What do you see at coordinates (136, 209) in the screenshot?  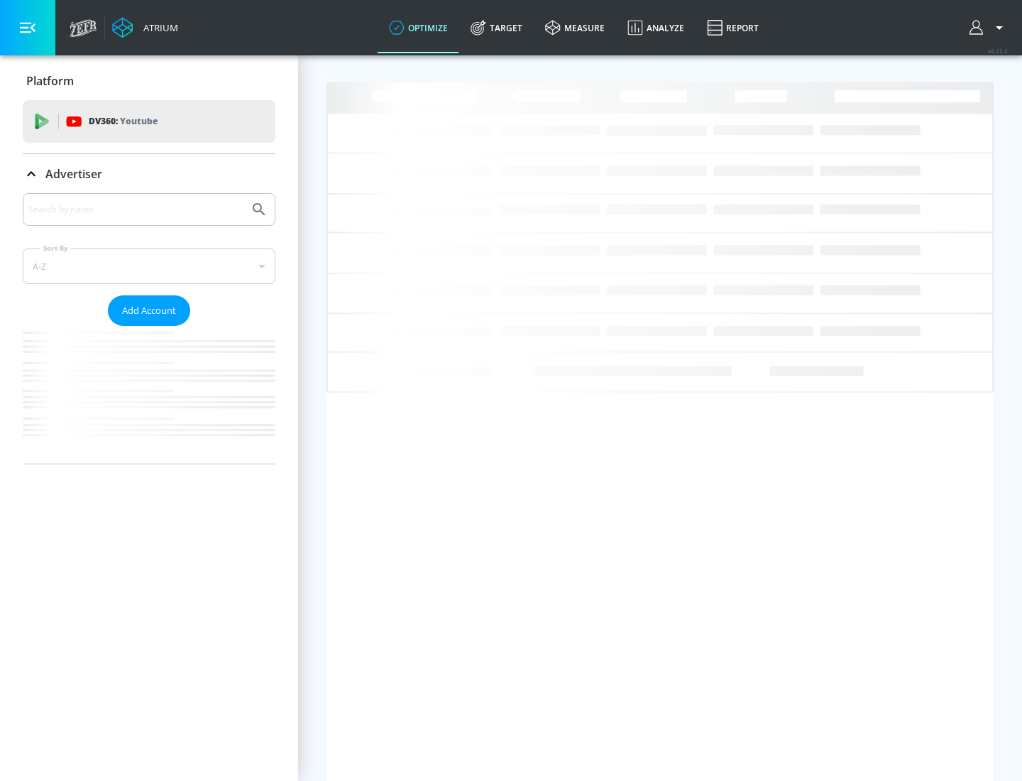 I see `input: Search by name` at bounding box center [136, 209].